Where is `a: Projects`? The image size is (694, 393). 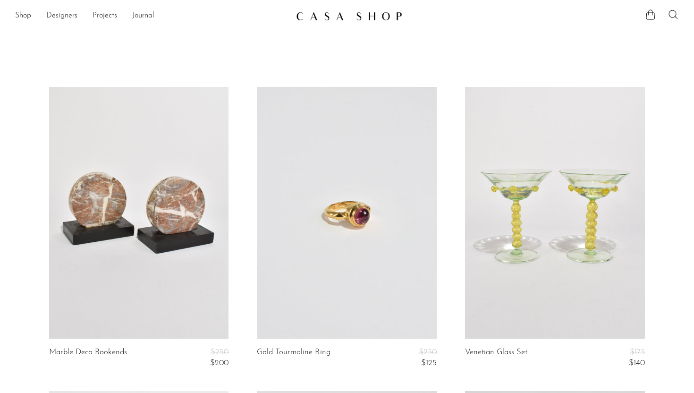
a: Projects is located at coordinates (105, 16).